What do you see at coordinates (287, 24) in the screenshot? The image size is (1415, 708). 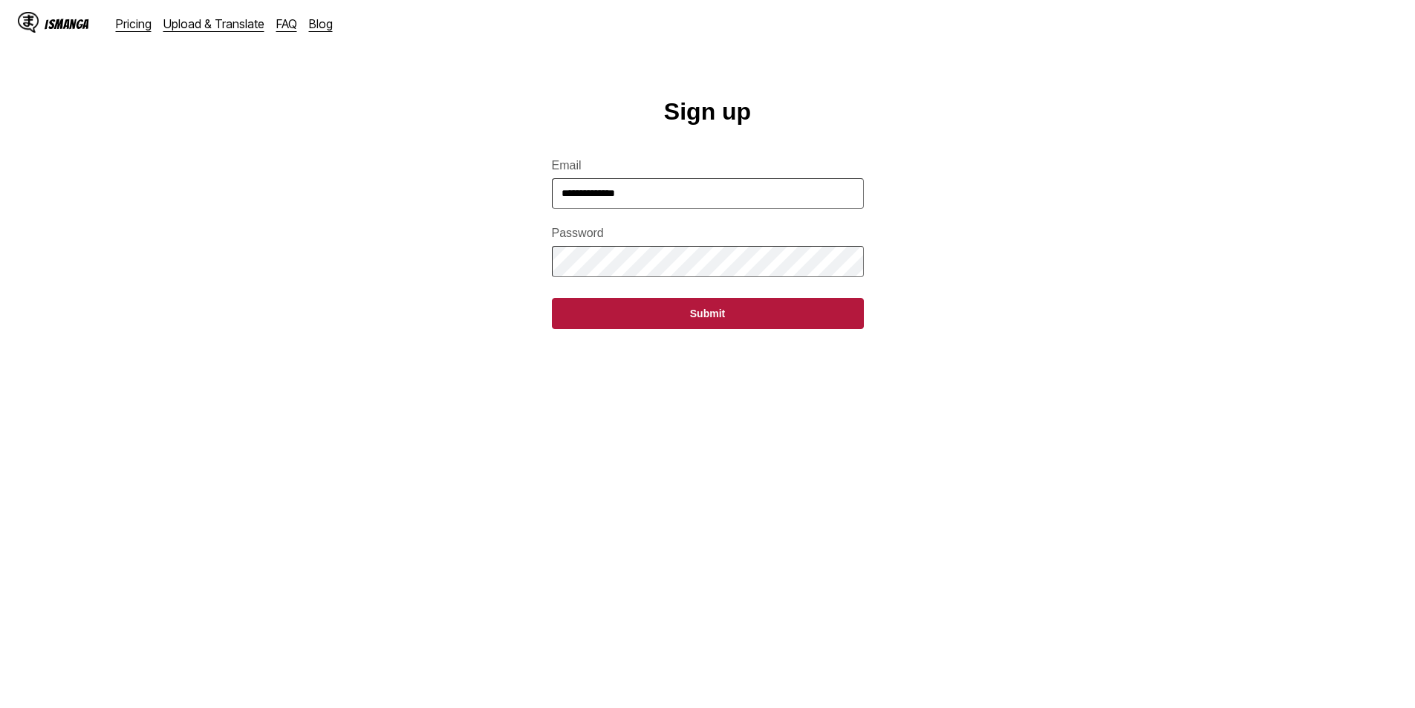 I see `a: FAQ` at bounding box center [287, 24].